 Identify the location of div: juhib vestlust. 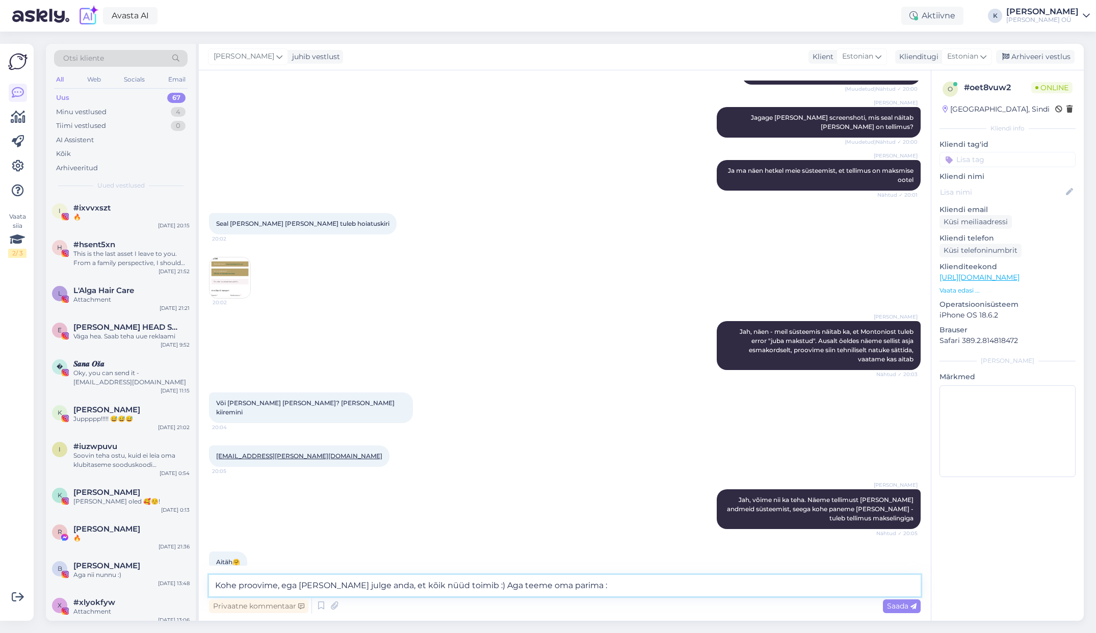
(314, 57).